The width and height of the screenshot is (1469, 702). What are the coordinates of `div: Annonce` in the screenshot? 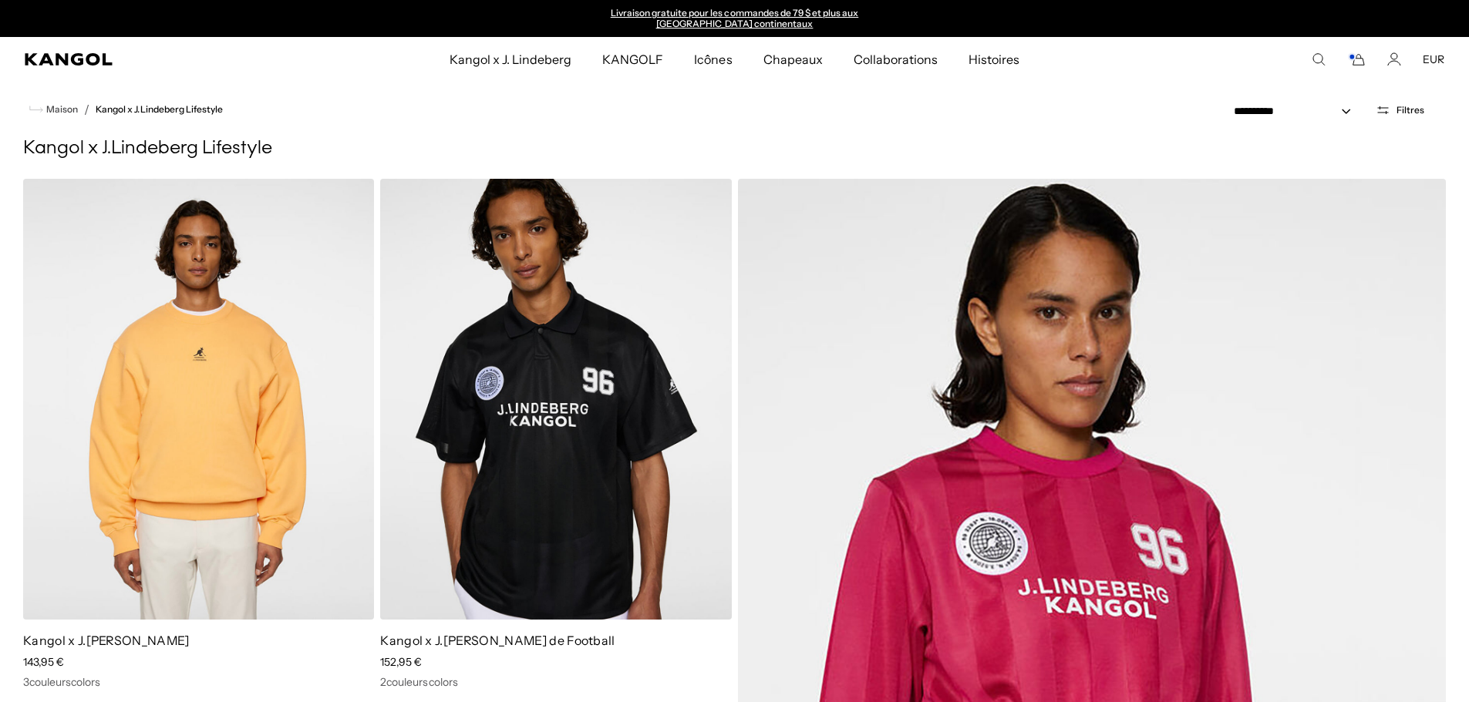 It's located at (735, 19).